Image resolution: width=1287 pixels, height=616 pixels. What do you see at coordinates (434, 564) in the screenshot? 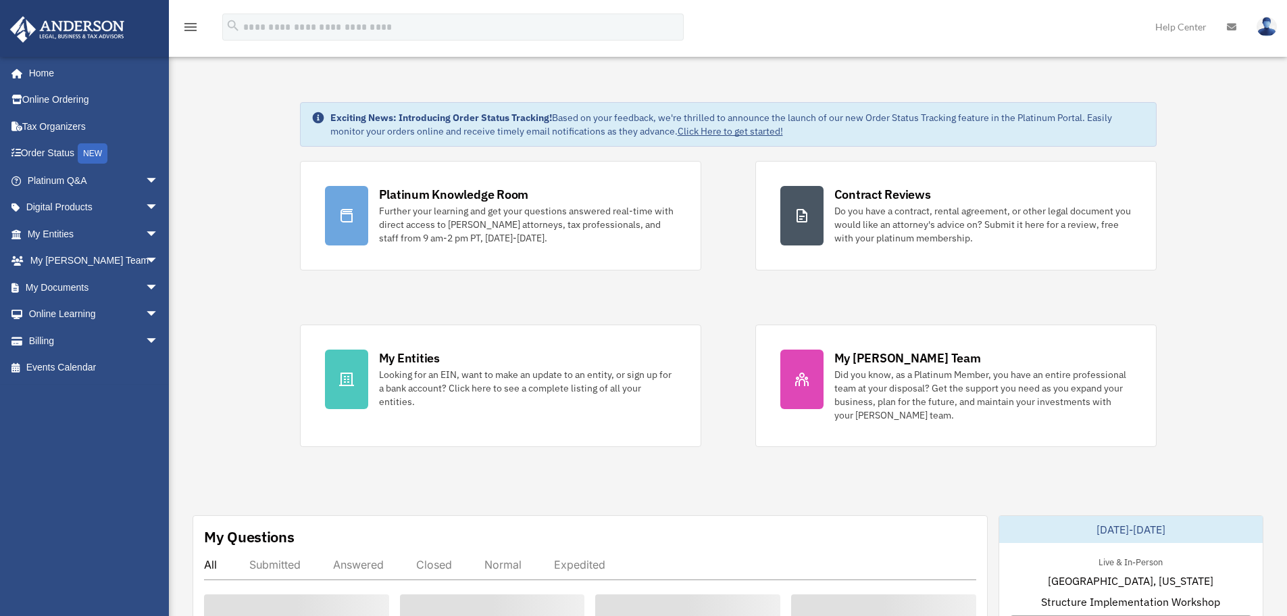
I see `div: Closed` at bounding box center [434, 564].